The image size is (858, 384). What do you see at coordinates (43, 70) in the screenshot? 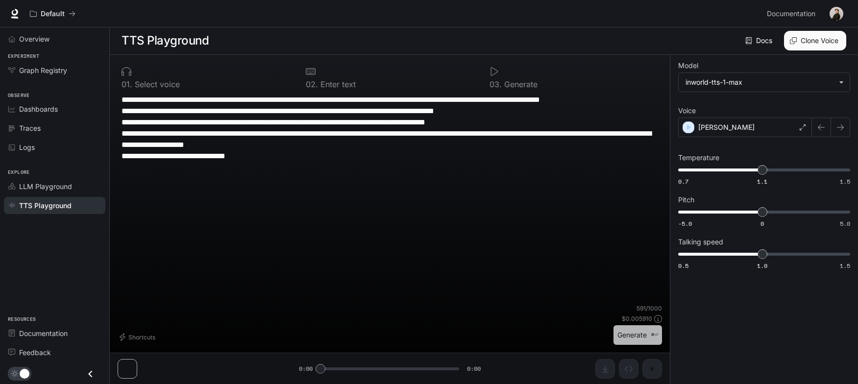
I see `span: Graph Registry` at bounding box center [43, 70].